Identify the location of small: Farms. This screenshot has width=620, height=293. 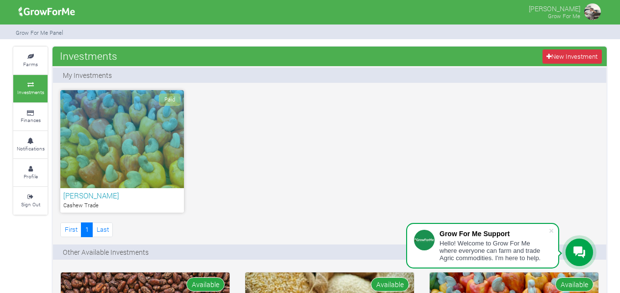
(30, 64).